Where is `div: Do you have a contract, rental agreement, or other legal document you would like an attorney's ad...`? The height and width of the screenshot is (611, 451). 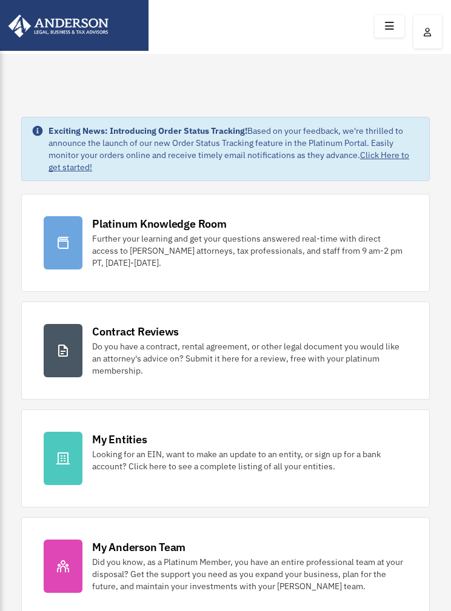
div: Do you have a contract, rental agreement, or other legal document you would like an attorney's ad... is located at coordinates (250, 359).